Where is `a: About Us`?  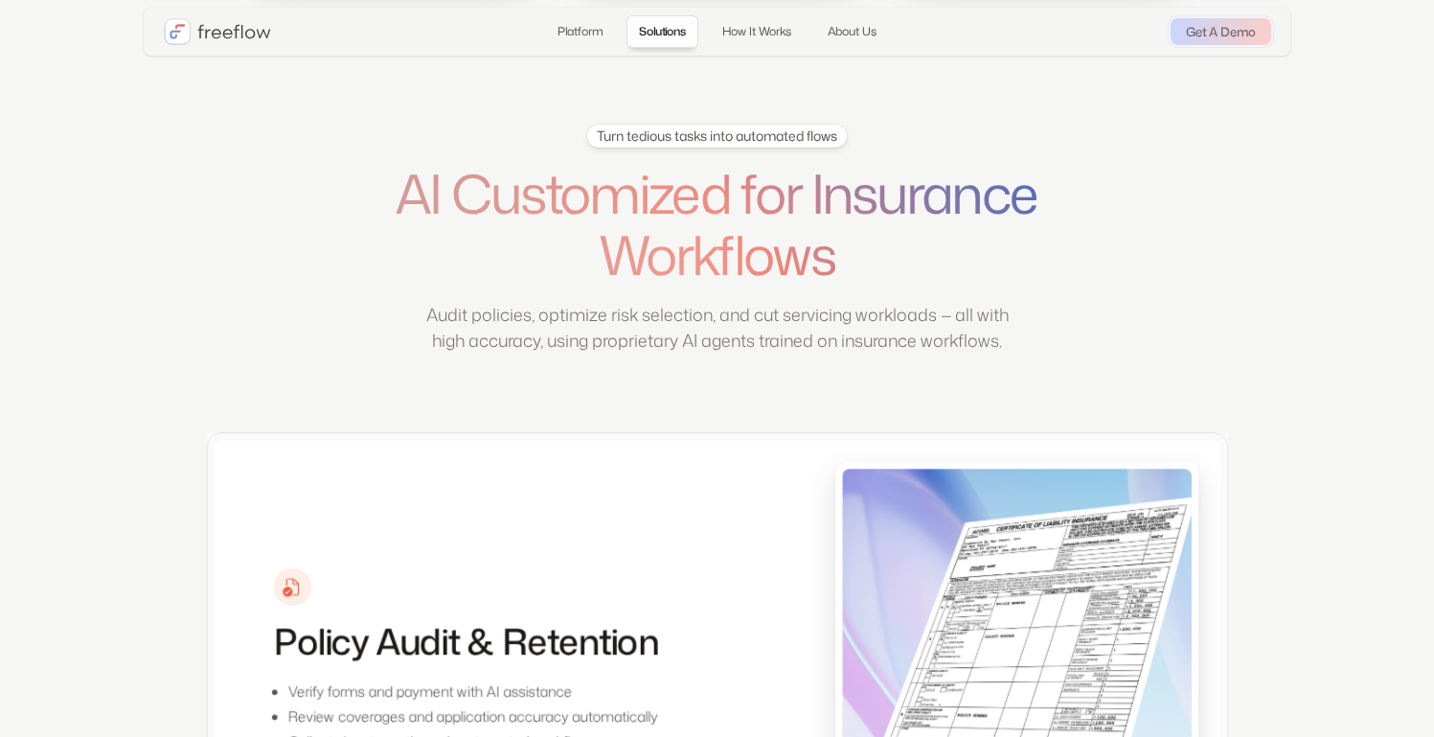
a: About Us is located at coordinates (852, 32).